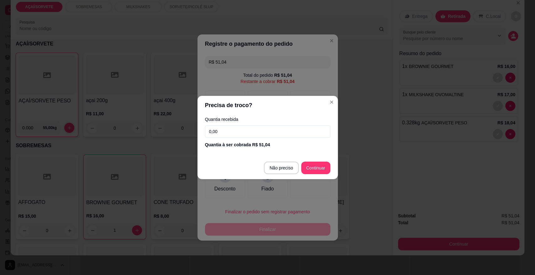  Describe the element at coordinates (268, 145) in the screenshot. I see `div: Quantia à ser cobrada R$ 51,04` at that location.